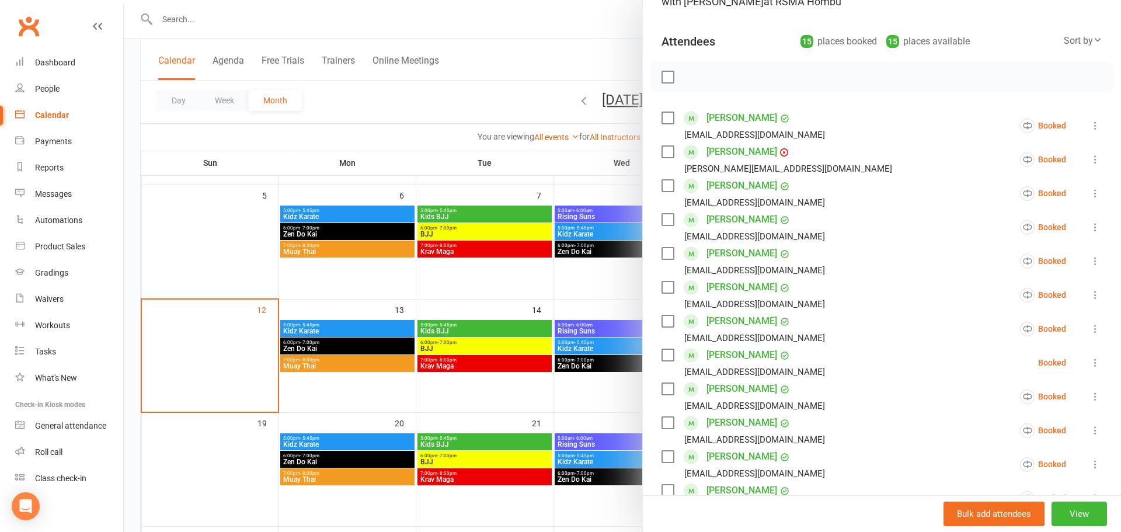 The width and height of the screenshot is (1121, 532). I want to click on a: Workouts, so click(69, 325).